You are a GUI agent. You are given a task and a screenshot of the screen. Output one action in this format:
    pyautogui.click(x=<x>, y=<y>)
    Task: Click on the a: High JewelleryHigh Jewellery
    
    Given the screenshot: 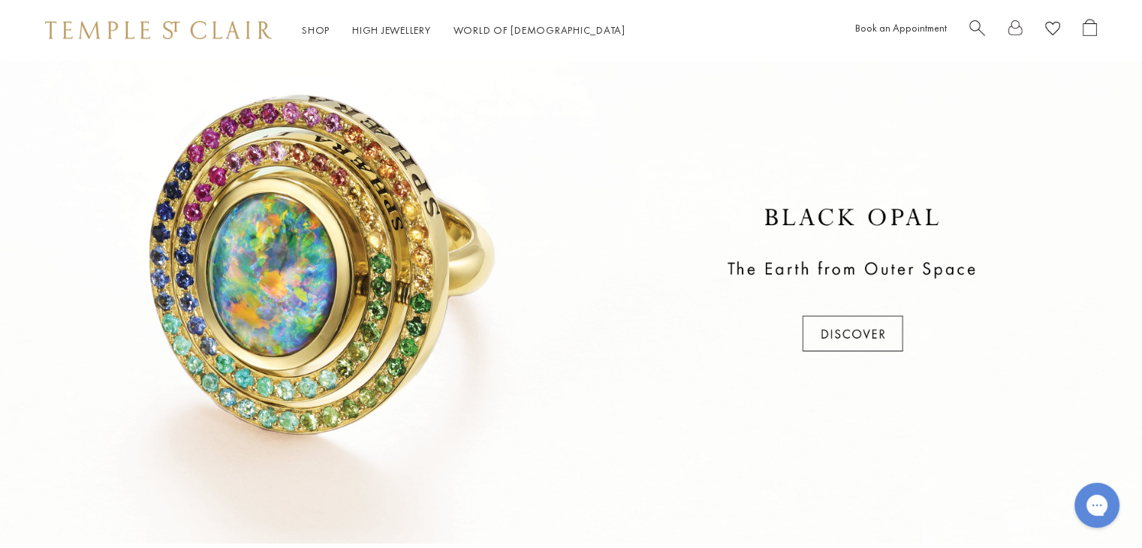 What is the action you would take?
    pyautogui.click(x=391, y=30)
    